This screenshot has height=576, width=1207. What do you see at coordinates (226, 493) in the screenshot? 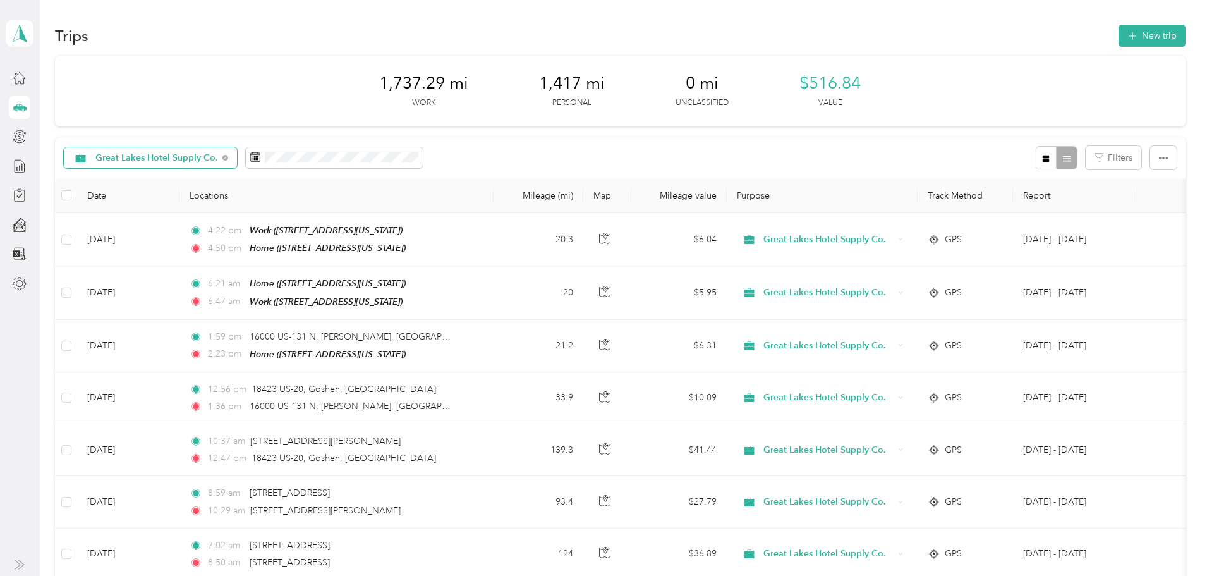
I see `span: 8:59 am` at bounding box center [226, 493].